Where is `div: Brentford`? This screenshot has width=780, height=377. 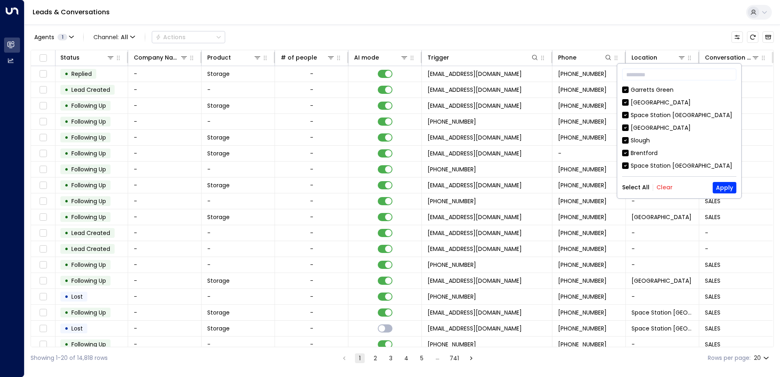
div: Brentford is located at coordinates (679, 153).